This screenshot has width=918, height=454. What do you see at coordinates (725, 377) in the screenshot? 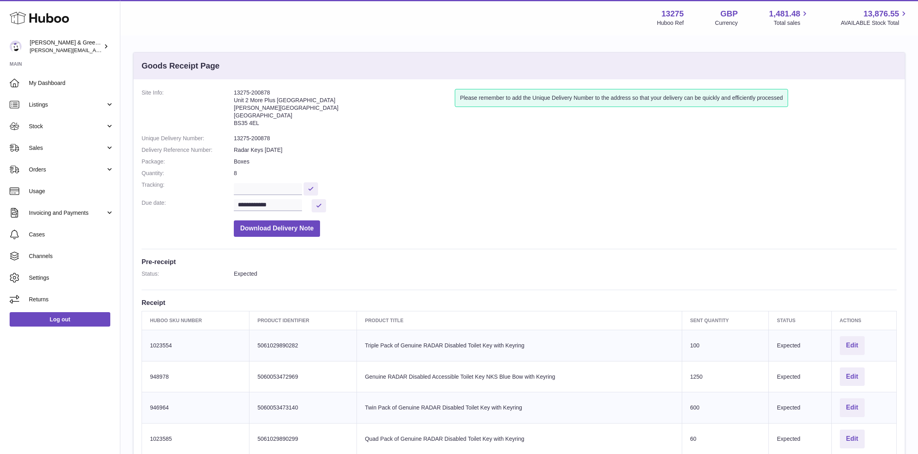
I see `td: 1250` at bounding box center [725, 377].